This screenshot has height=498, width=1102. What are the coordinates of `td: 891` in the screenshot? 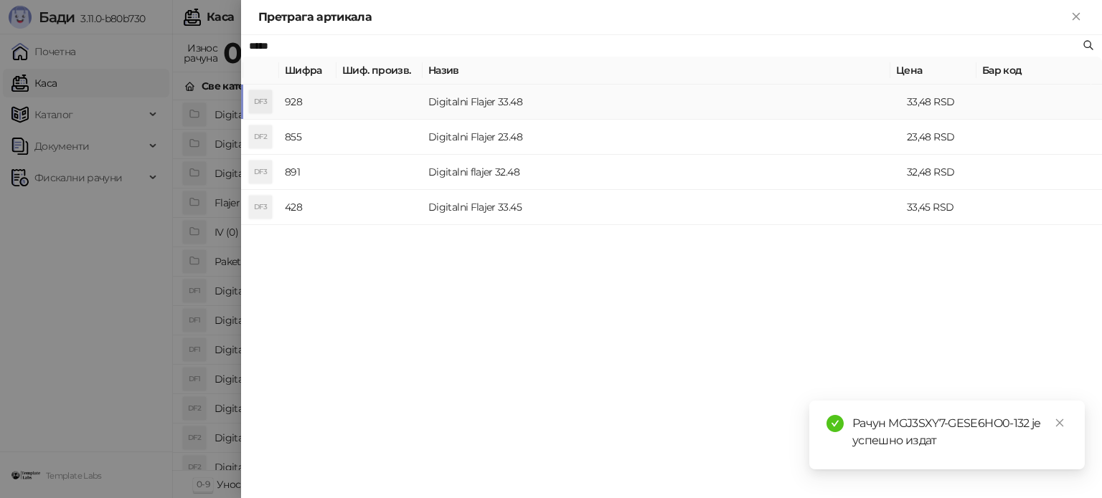 It's located at (308, 172).